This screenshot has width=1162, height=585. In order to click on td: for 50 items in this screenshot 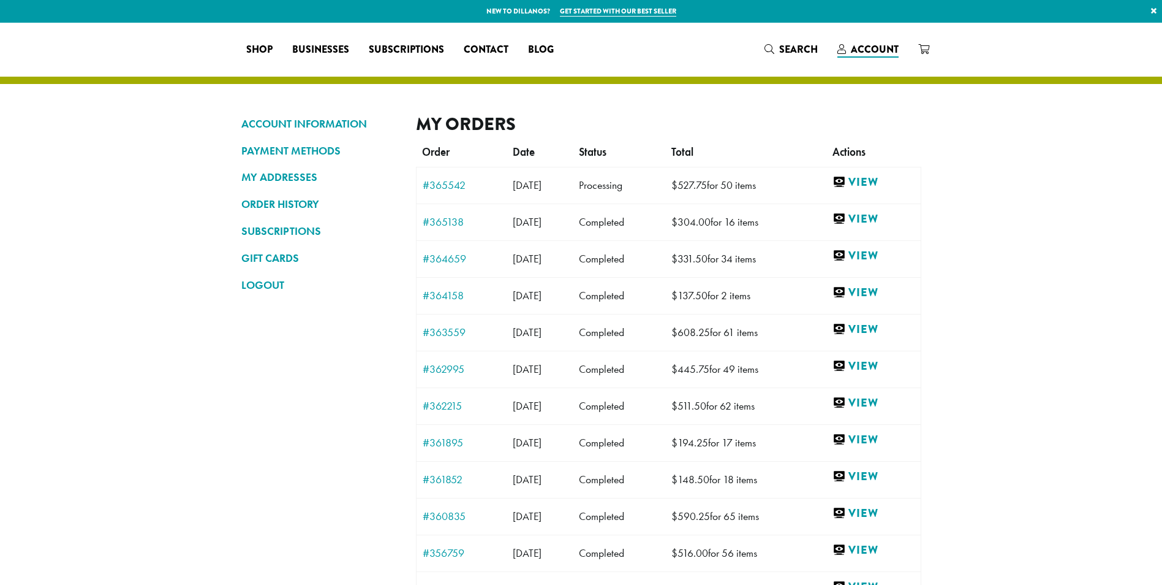, I will do `click(746, 185)`.